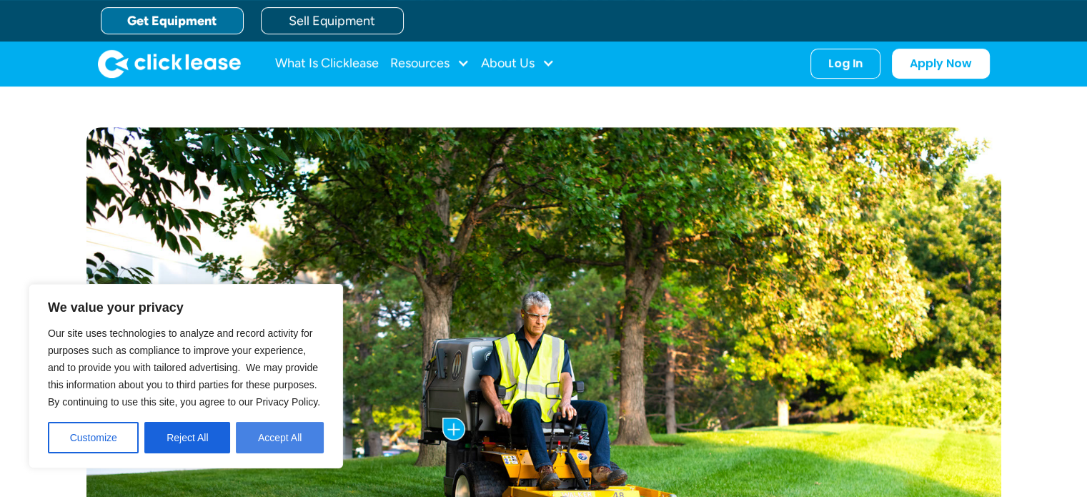 Image resolution: width=1087 pixels, height=497 pixels. Describe the element at coordinates (172, 21) in the screenshot. I see `a: Get Equipment` at that location.